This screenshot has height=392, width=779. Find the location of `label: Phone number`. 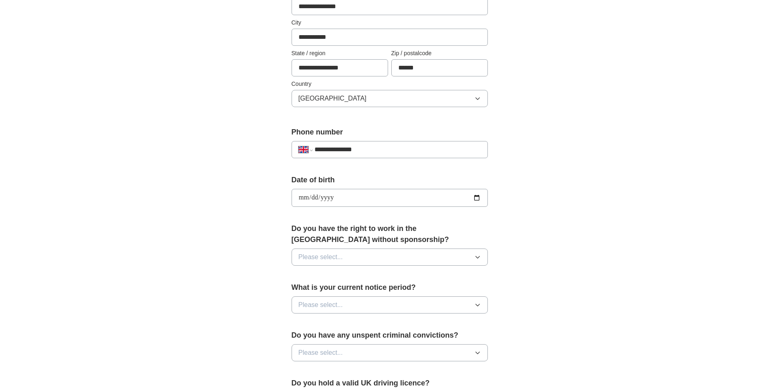

label: Phone number is located at coordinates (390, 132).